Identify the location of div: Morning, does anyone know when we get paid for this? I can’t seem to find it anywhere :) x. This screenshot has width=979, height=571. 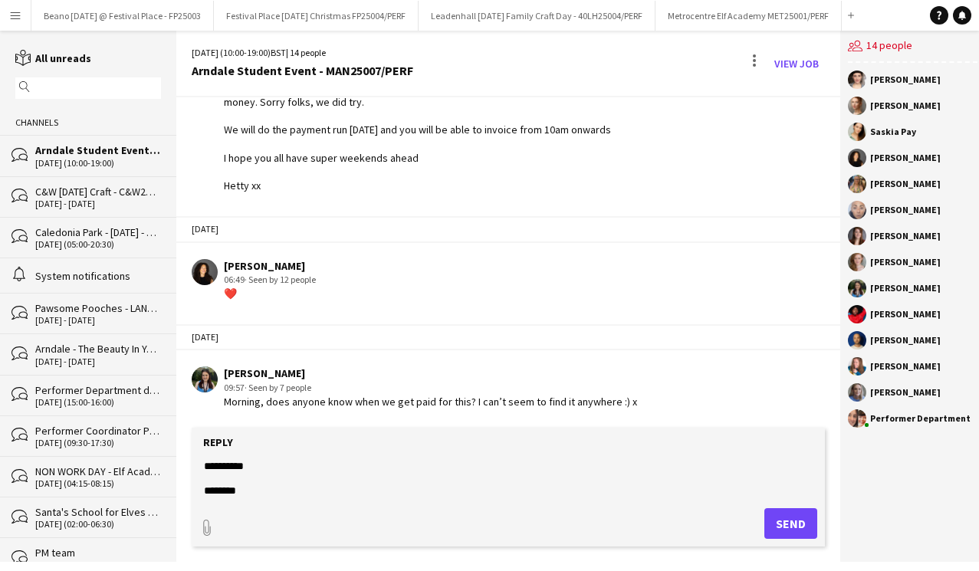
(430, 402).